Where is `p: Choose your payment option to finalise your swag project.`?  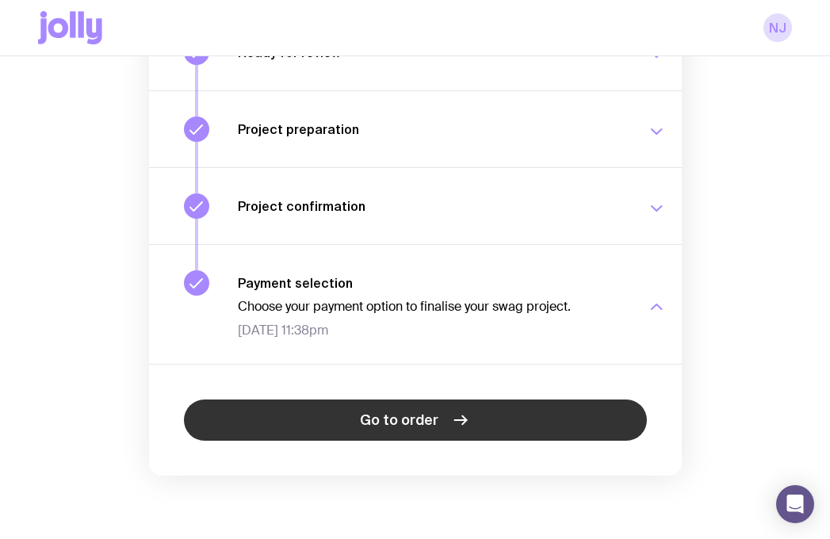
p: Choose your payment option to finalise your swag project. is located at coordinates (433, 307).